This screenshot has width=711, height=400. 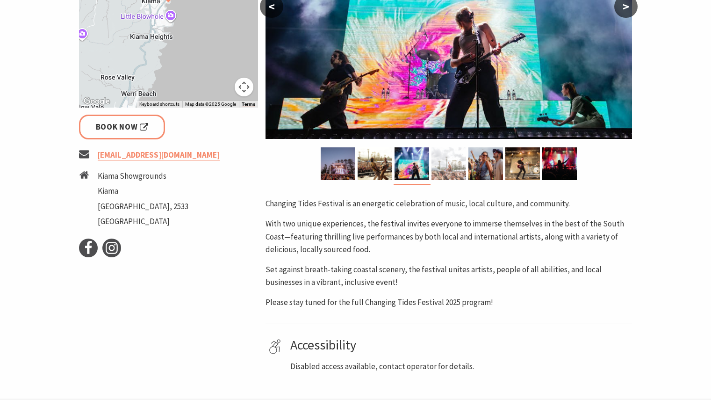 I want to click on img: Changing Tides Performance - 2, so click(x=523, y=164).